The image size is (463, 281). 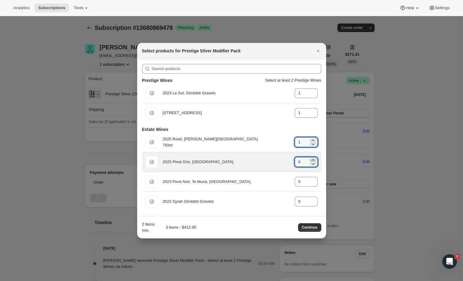 What do you see at coordinates (318, 51) in the screenshot?
I see `button: Close` at bounding box center [318, 51].